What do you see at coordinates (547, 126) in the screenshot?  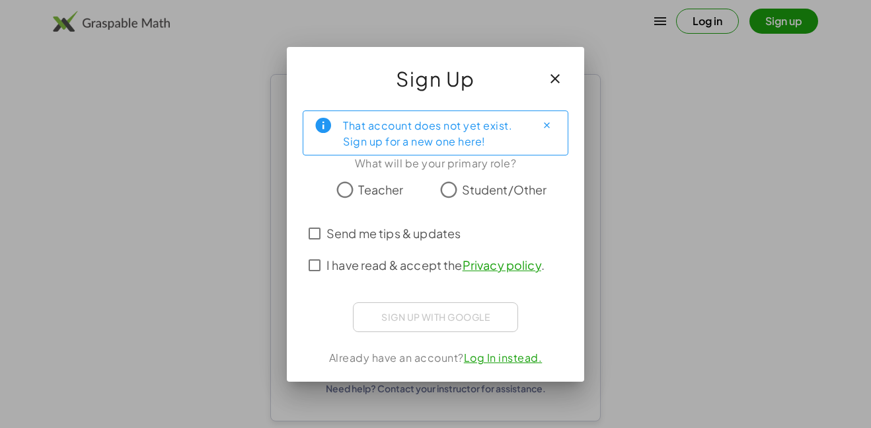 I see `button: Close` at bounding box center [547, 126].